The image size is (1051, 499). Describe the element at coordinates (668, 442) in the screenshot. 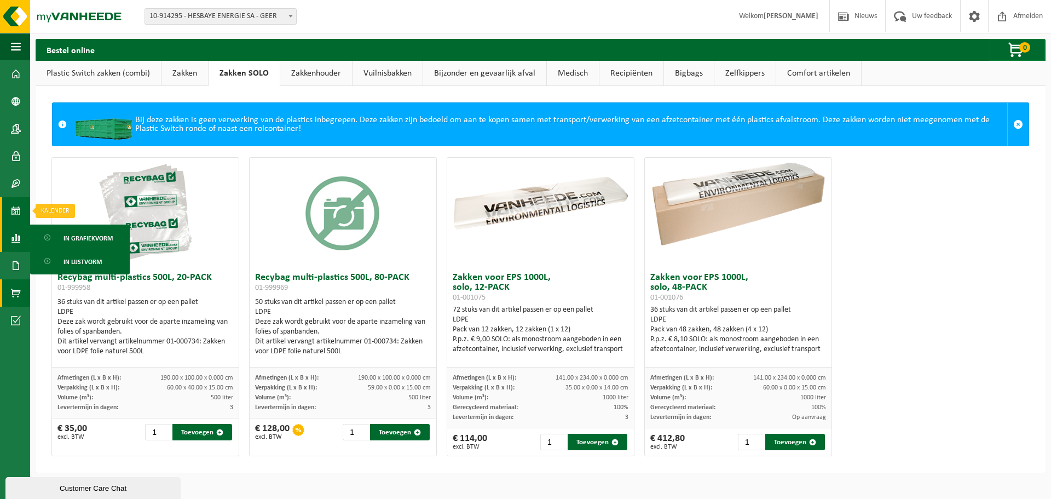

I see `div: € 412,80` at that location.